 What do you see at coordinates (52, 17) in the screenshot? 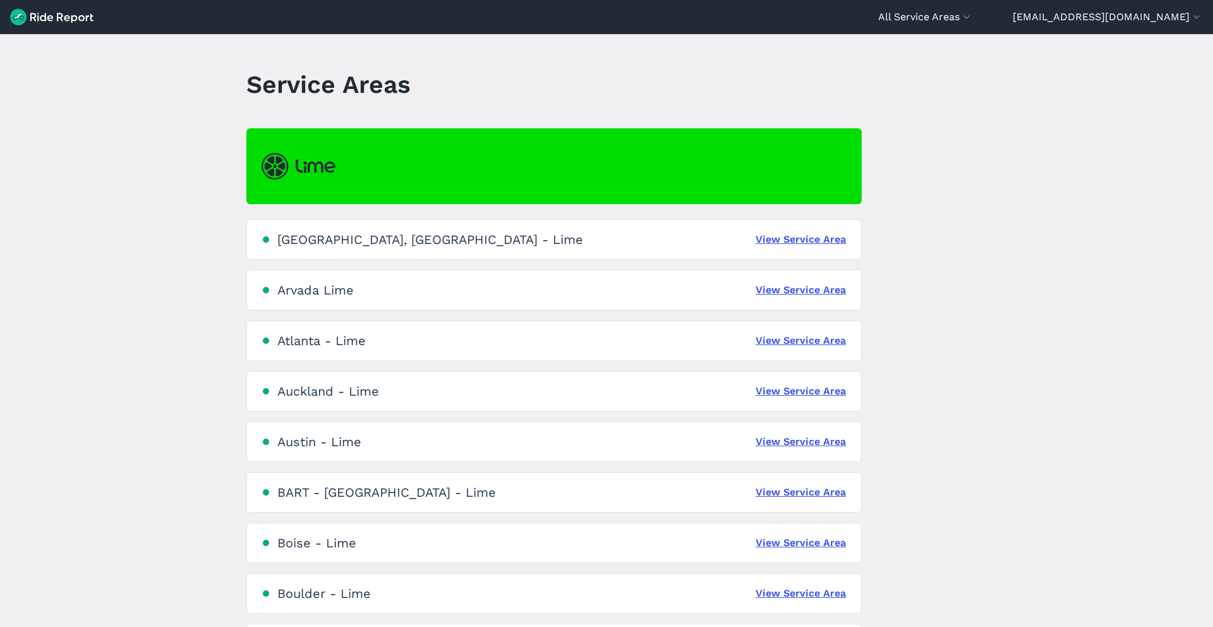
I see `img: Ride Report` at bounding box center [52, 17].